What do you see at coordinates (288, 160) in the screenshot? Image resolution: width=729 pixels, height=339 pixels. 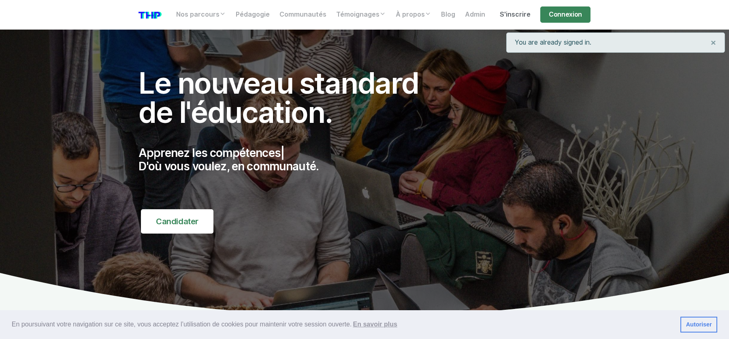 I see `p: Apprenez les compétences D'où vous voulez, en communauté.` at bounding box center [288, 160].